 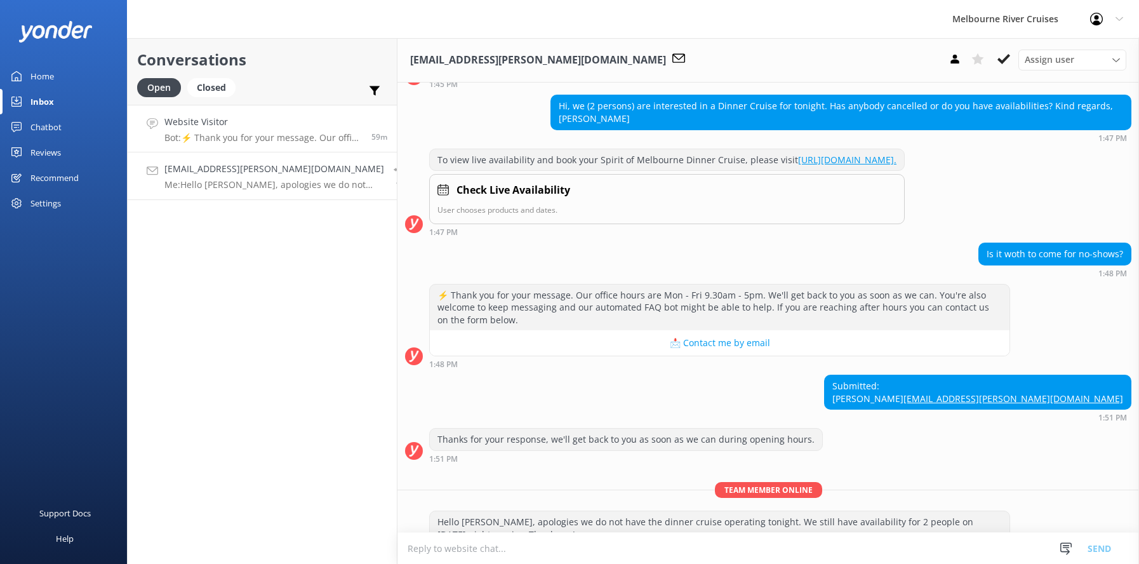 What do you see at coordinates (46, 152) in the screenshot?
I see `div: Reviews` at bounding box center [46, 152].